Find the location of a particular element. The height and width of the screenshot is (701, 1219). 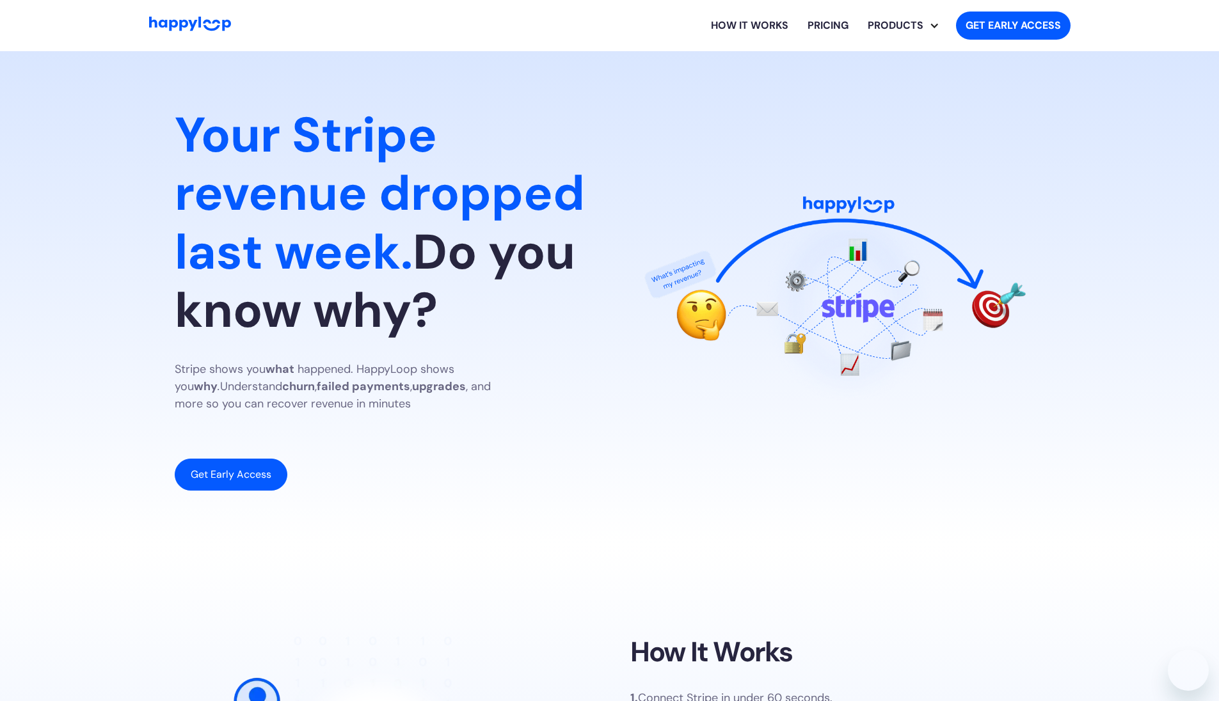

h1: Do you know why? is located at coordinates (382, 223).